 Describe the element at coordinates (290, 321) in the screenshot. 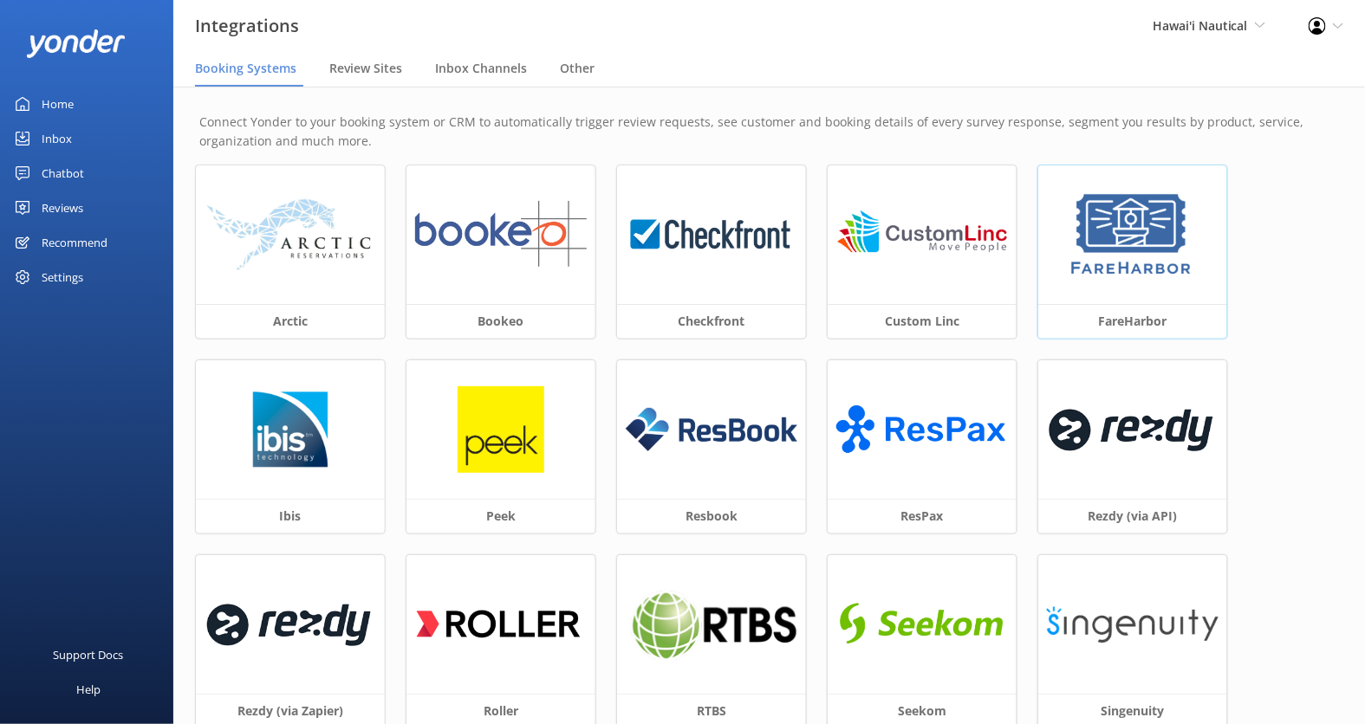

I see `h3: Arctic` at that location.